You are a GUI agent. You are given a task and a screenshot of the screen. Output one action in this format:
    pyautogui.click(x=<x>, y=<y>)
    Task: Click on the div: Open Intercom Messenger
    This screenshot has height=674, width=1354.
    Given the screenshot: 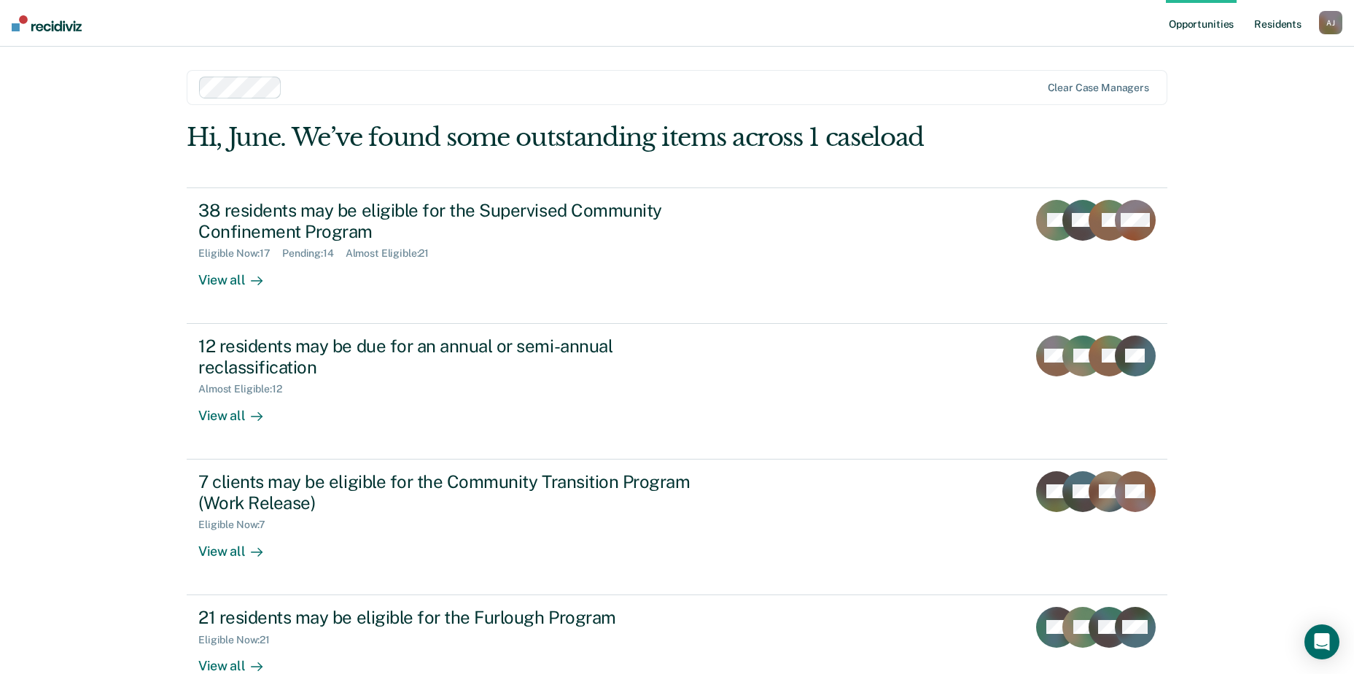 What is the action you would take?
    pyautogui.click(x=1322, y=642)
    